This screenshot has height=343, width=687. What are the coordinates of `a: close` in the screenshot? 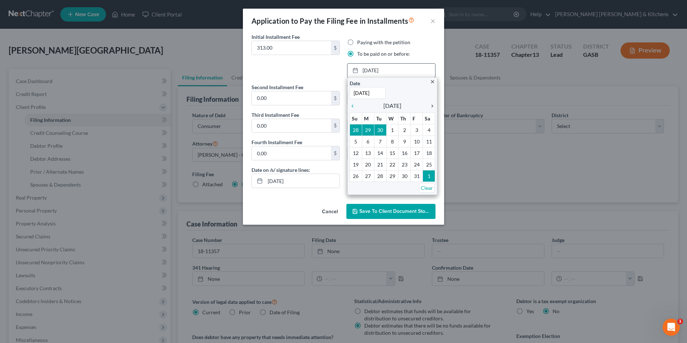 It's located at (432, 81).